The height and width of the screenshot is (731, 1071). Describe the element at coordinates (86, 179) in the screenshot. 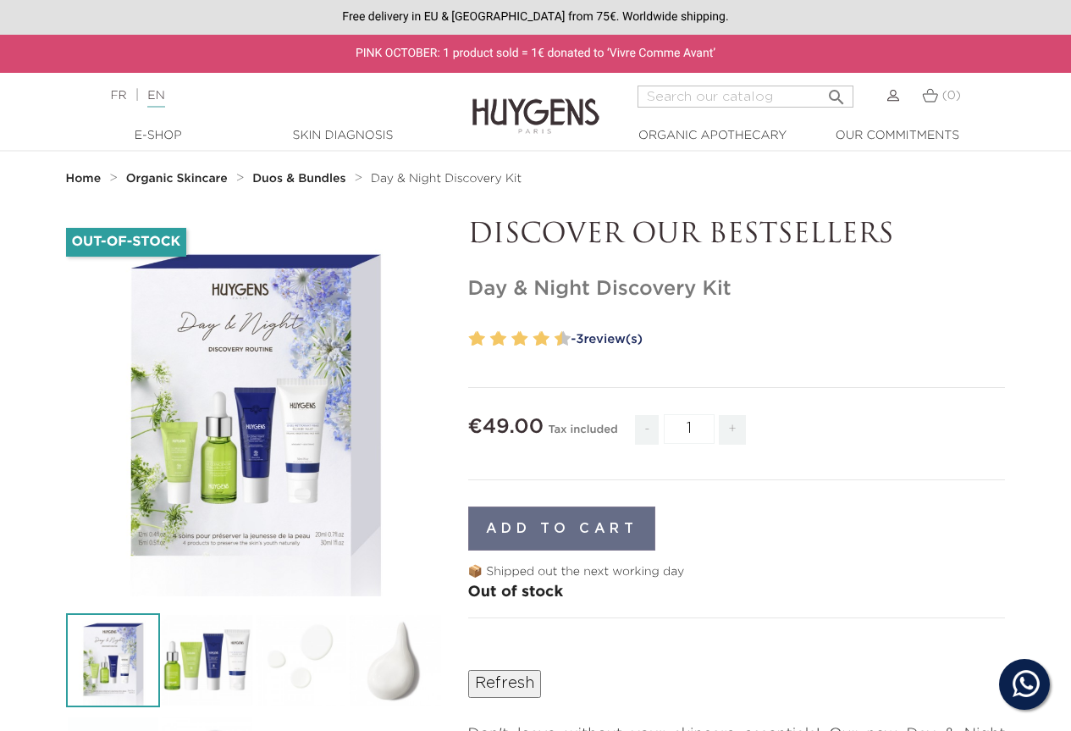

I see `a: Home` at that location.